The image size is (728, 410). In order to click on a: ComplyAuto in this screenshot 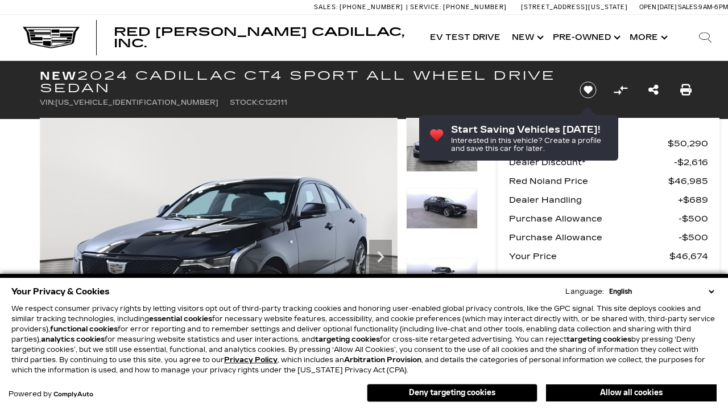, I will do `click(73, 394)`.